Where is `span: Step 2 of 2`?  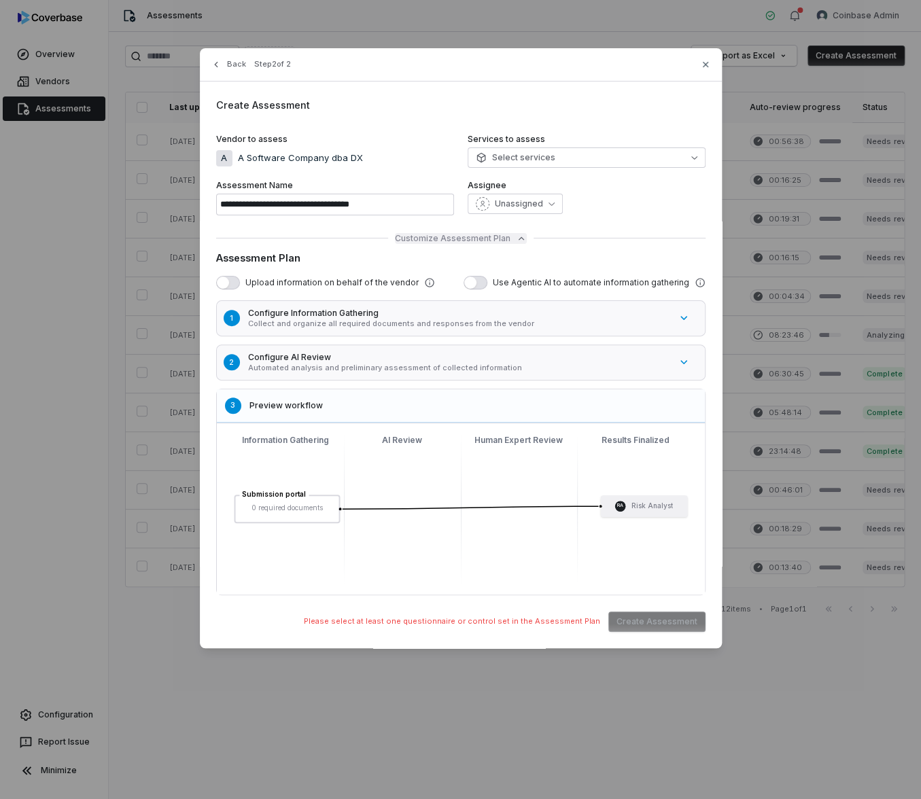 span: Step 2 of 2 is located at coordinates (273, 64).